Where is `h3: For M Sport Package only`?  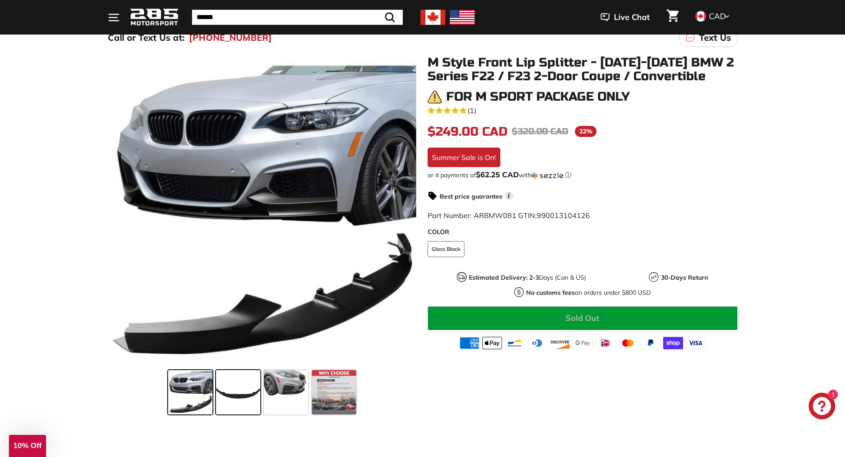
h3: For M Sport Package only is located at coordinates (538, 97).